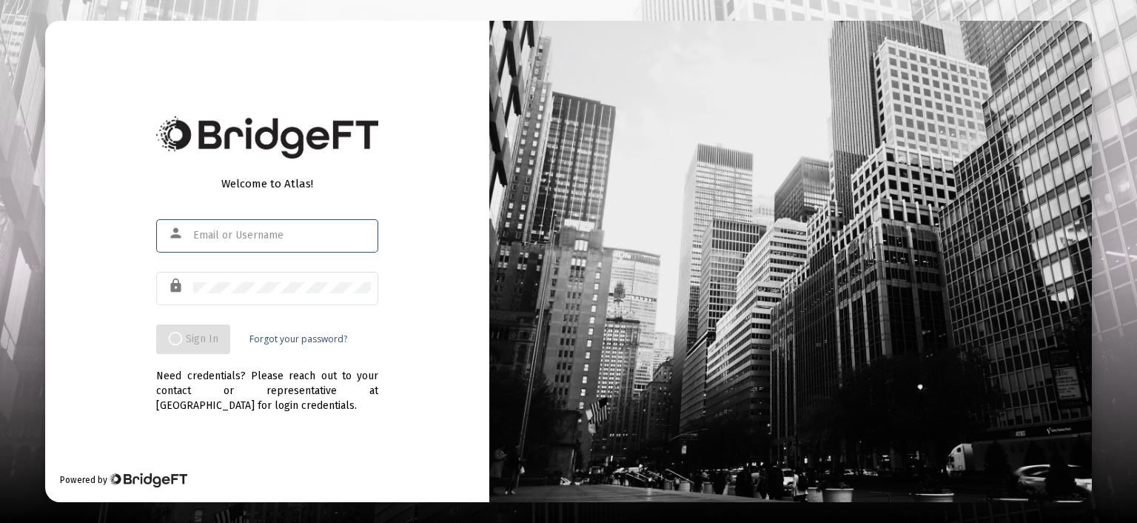 The width and height of the screenshot is (1137, 523). Describe the element at coordinates (282, 235) in the screenshot. I see `input: Email or Username` at that location.